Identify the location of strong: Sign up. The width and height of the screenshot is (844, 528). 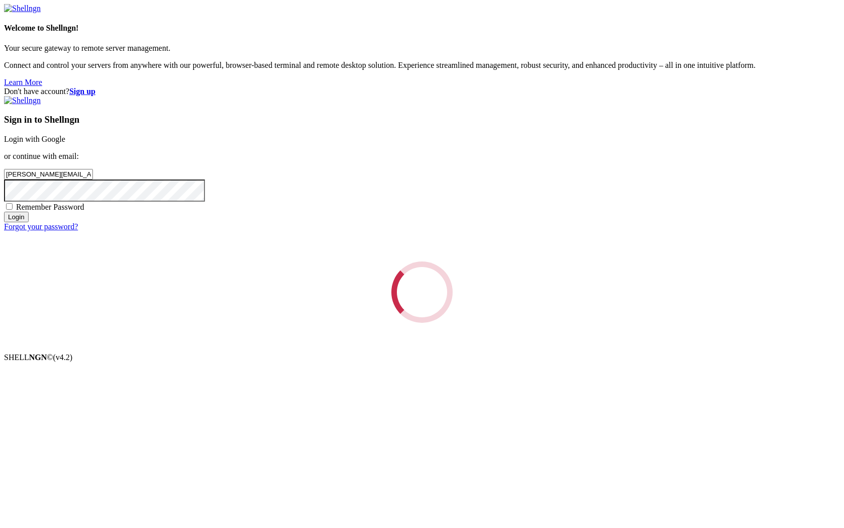
(82, 91).